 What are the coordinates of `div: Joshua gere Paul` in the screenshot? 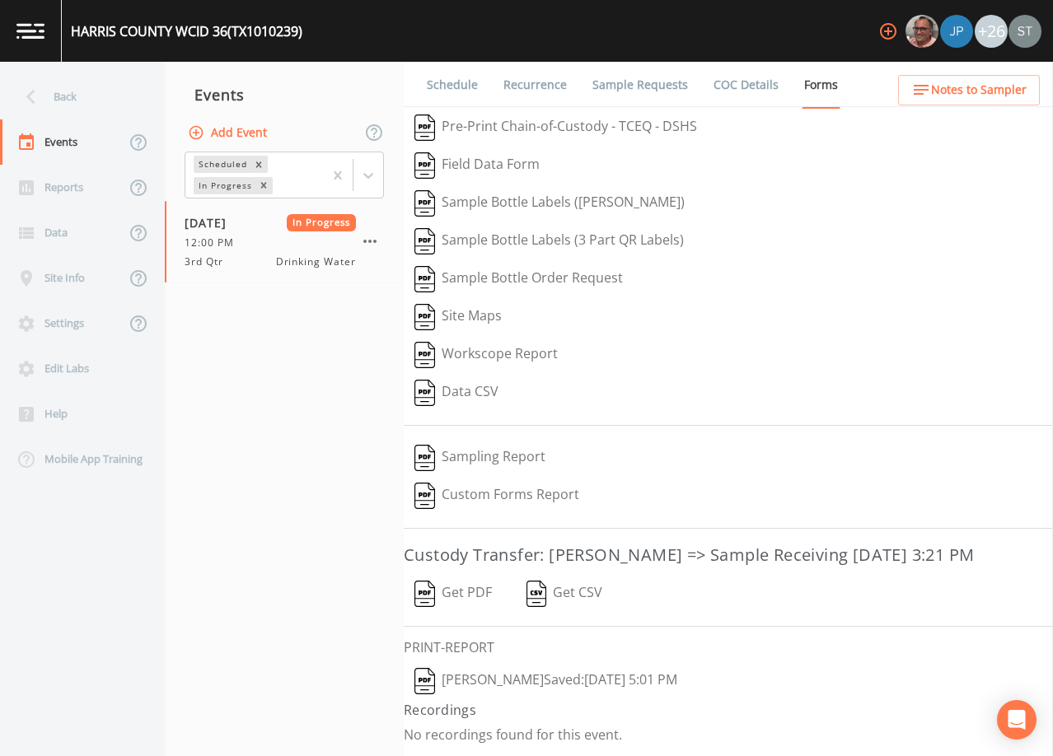 It's located at (957, 31).